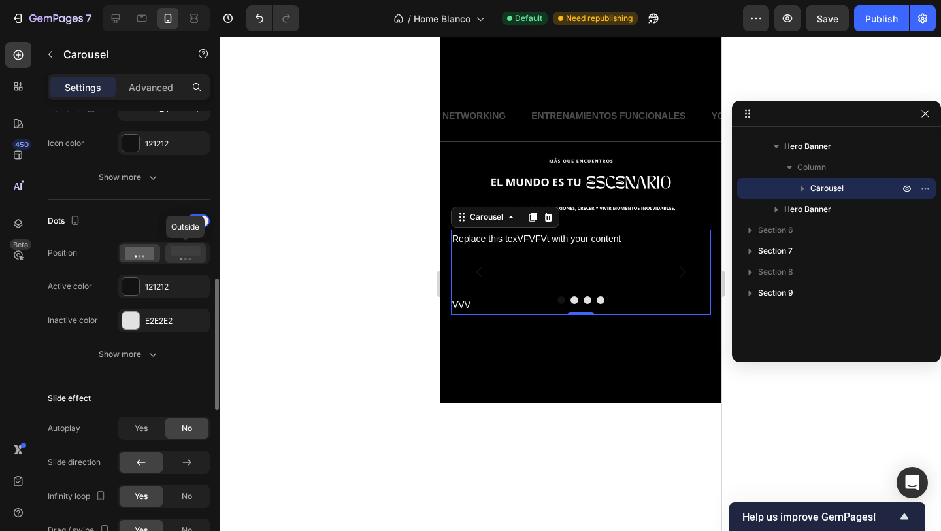  What do you see at coordinates (21, 268) in the screenshot?
I see `span: VVV` at bounding box center [21, 268].